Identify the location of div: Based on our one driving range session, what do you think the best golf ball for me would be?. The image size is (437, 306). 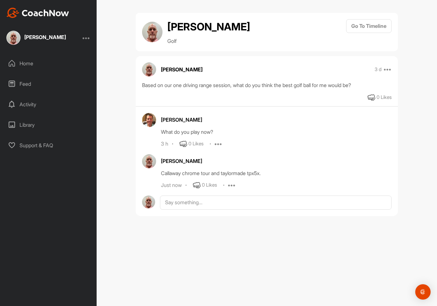
(267, 85).